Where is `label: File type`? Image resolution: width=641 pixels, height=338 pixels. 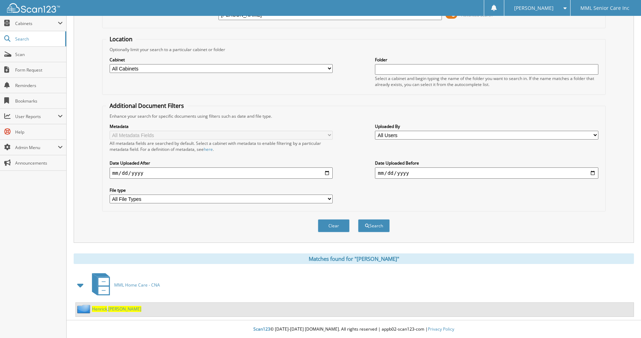 label: File type is located at coordinates (221, 190).